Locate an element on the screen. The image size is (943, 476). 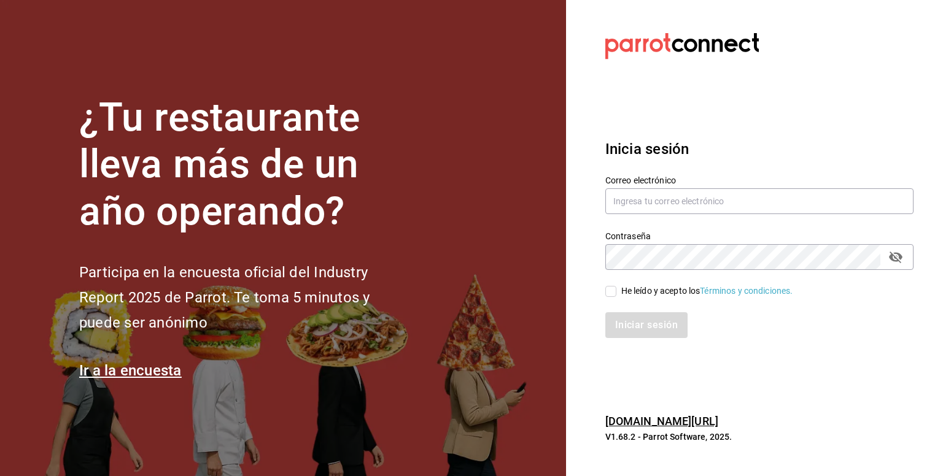
label: Correo electrónico is located at coordinates (759, 180).